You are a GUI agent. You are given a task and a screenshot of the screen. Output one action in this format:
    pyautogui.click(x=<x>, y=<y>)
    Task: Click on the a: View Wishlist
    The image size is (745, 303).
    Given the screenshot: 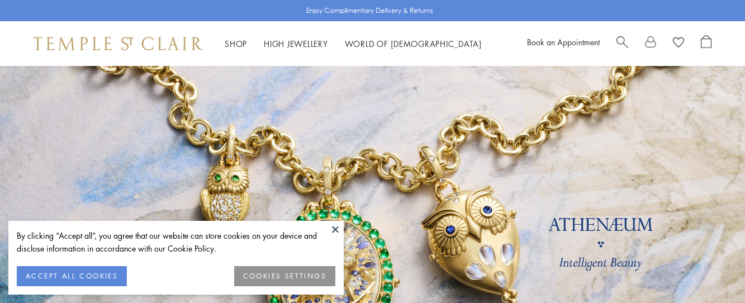 What is the action you would take?
    pyautogui.click(x=679, y=44)
    